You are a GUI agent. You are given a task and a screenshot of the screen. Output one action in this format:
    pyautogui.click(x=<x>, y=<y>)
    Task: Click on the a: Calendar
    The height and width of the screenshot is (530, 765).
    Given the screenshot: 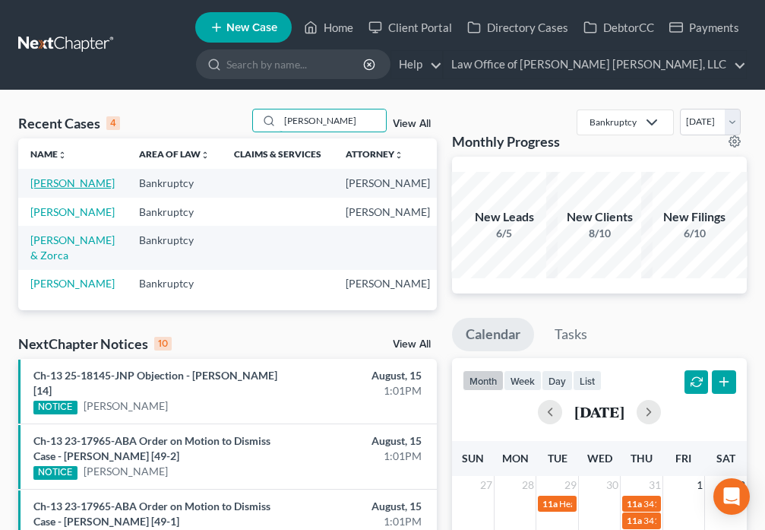 What is the action you would take?
    pyautogui.click(x=493, y=334)
    